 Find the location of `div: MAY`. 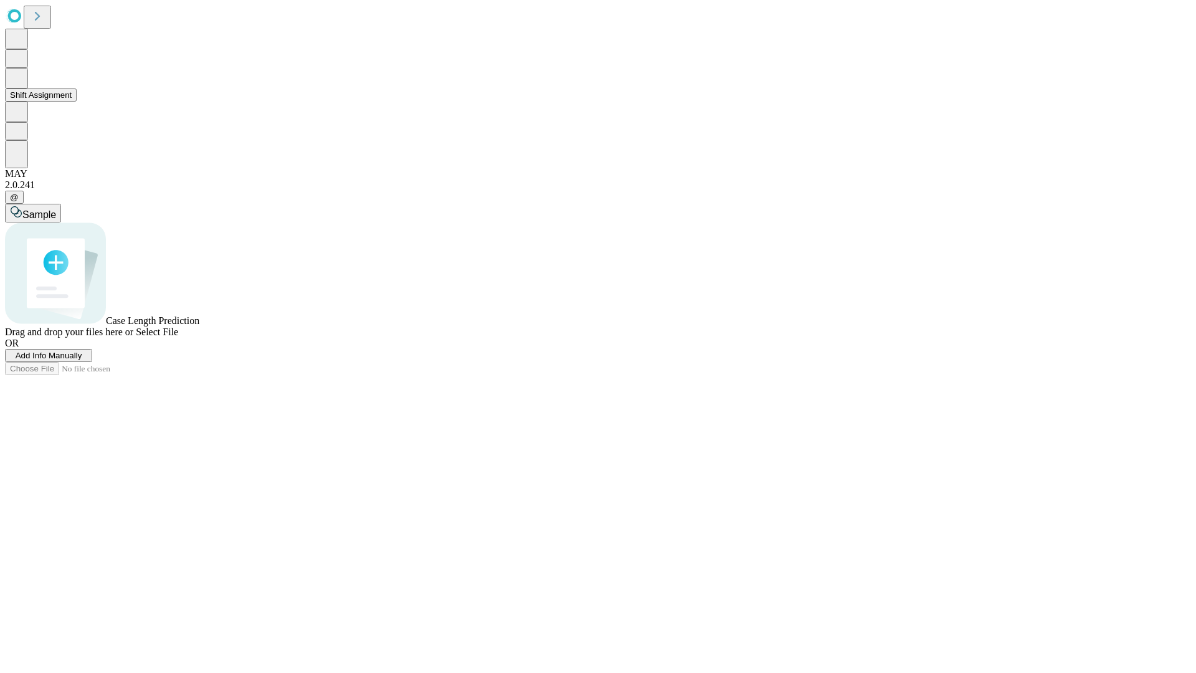

div: MAY is located at coordinates (598, 174).